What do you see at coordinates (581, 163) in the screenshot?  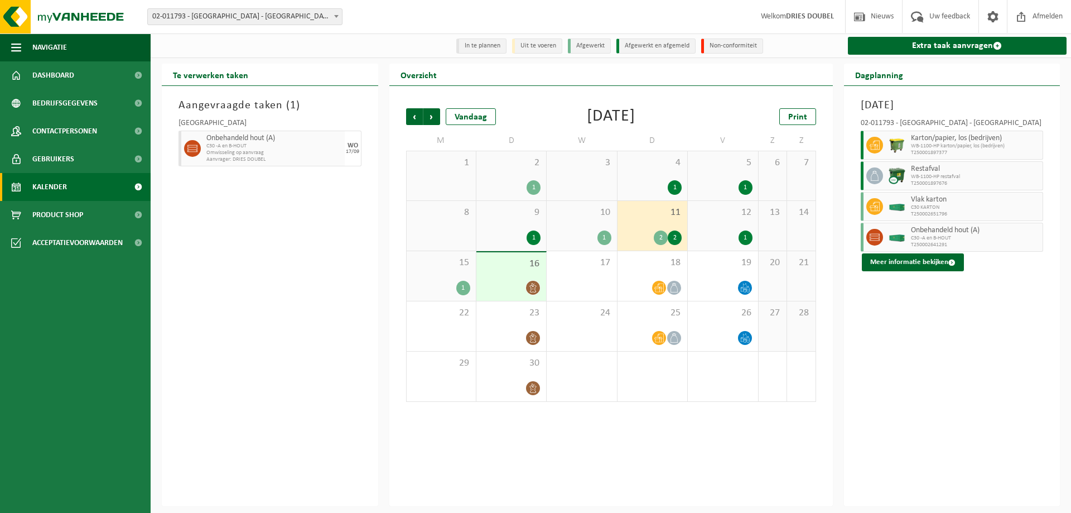 I see `span: 3` at bounding box center [581, 163].